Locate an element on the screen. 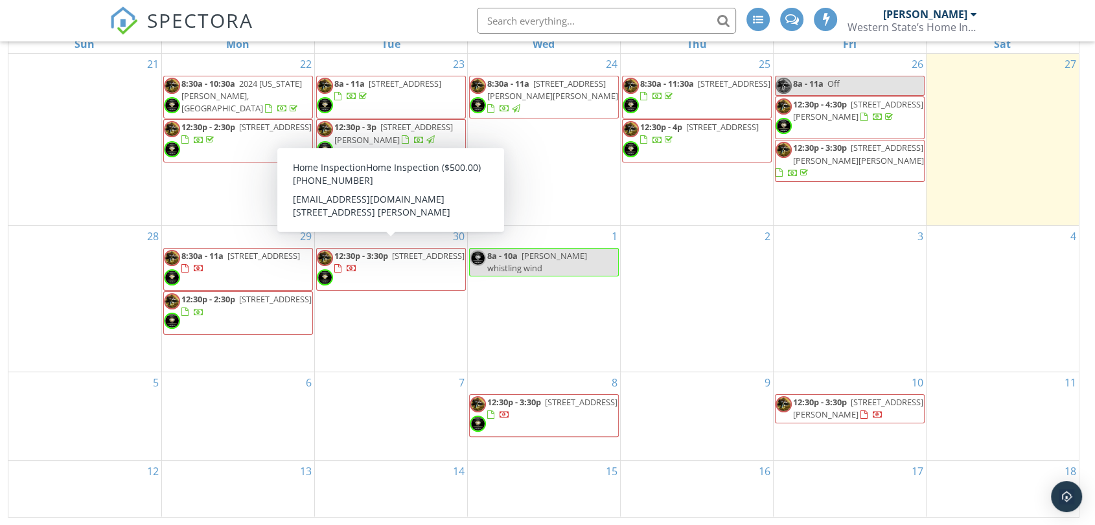 This screenshot has width=1095, height=525. a: Thursday is located at coordinates (696, 44).